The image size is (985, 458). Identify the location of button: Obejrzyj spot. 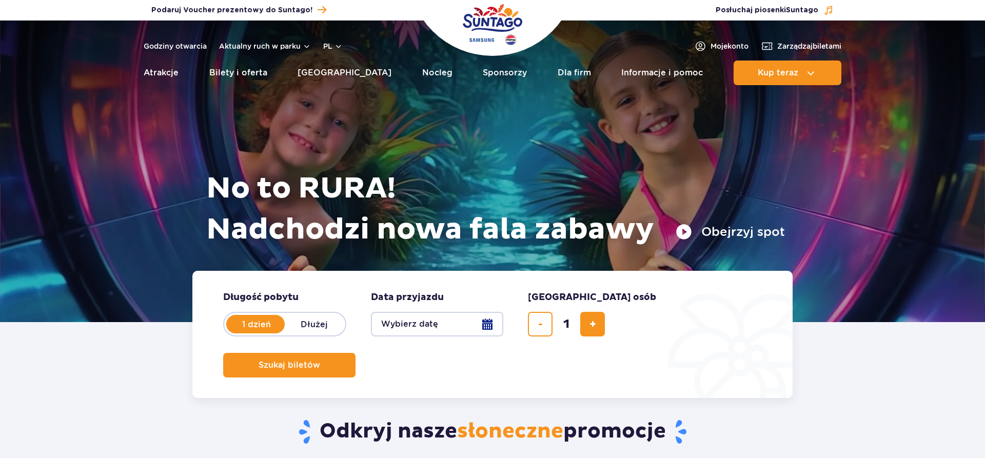
(730, 232).